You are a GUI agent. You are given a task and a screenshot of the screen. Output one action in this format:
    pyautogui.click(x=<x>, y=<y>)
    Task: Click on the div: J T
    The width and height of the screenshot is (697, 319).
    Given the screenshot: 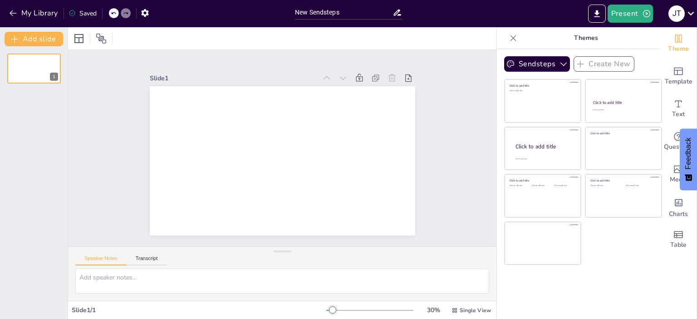 What is the action you would take?
    pyautogui.click(x=677, y=14)
    